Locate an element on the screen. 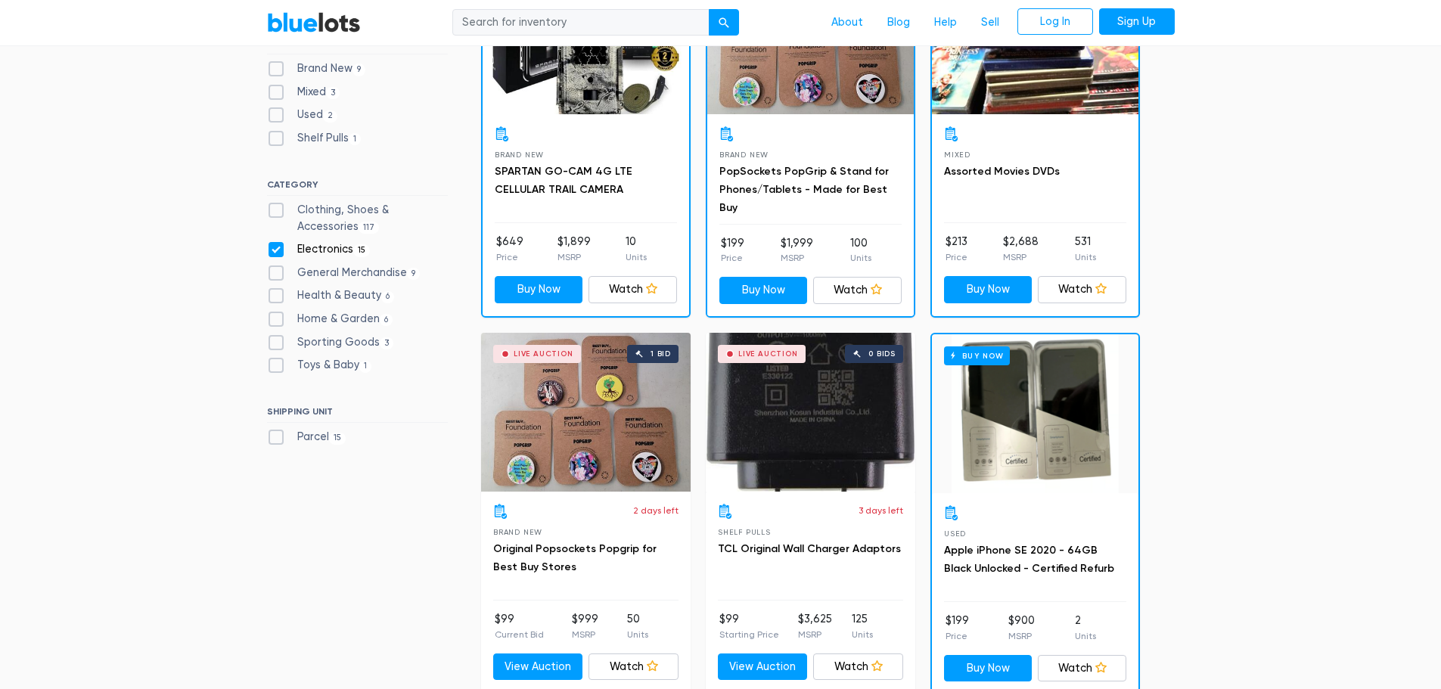 The image size is (1441, 689). a: Log In is located at coordinates (1055, 22).